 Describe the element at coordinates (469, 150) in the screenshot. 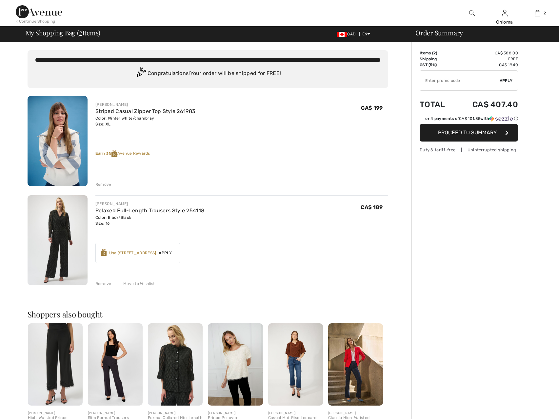

I see `div: Duty & tariff-free | Uninterrupted shipping` at that location.